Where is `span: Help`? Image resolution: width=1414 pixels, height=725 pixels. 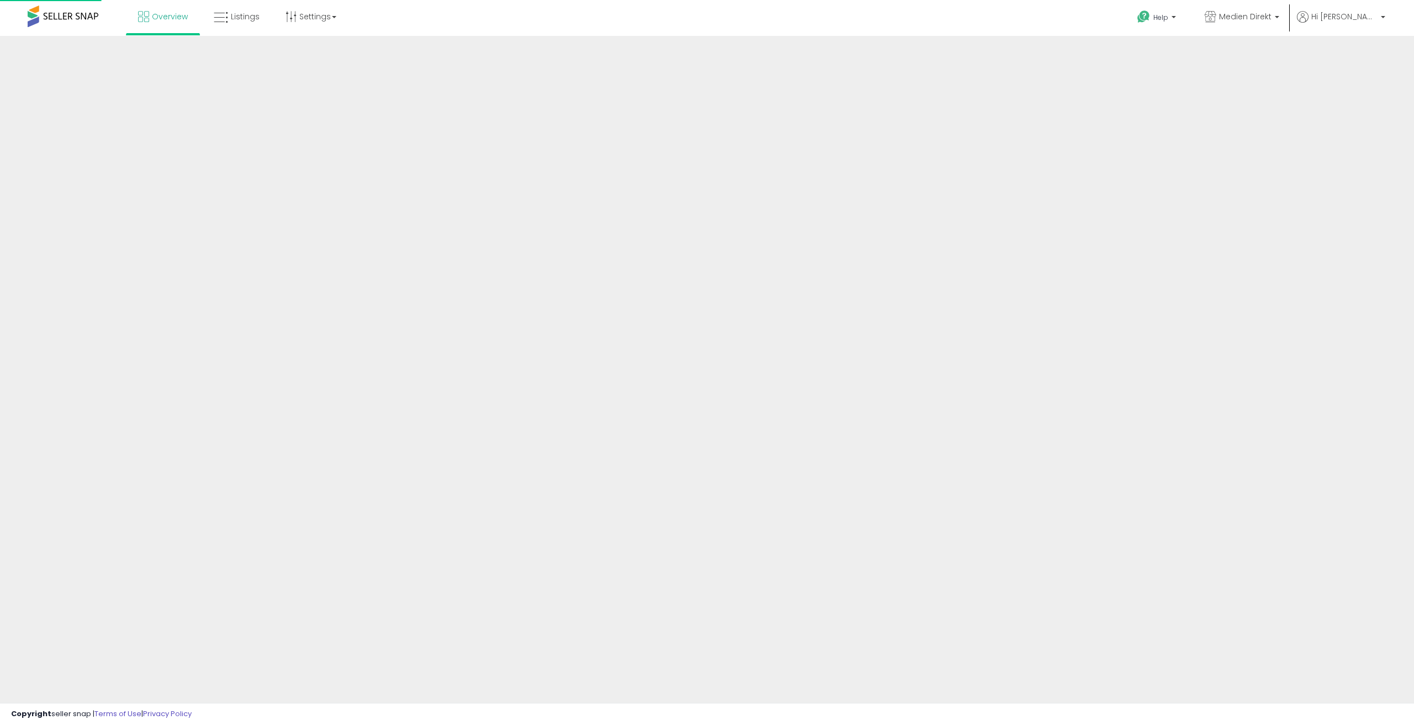 span: Help is located at coordinates (1160, 17).